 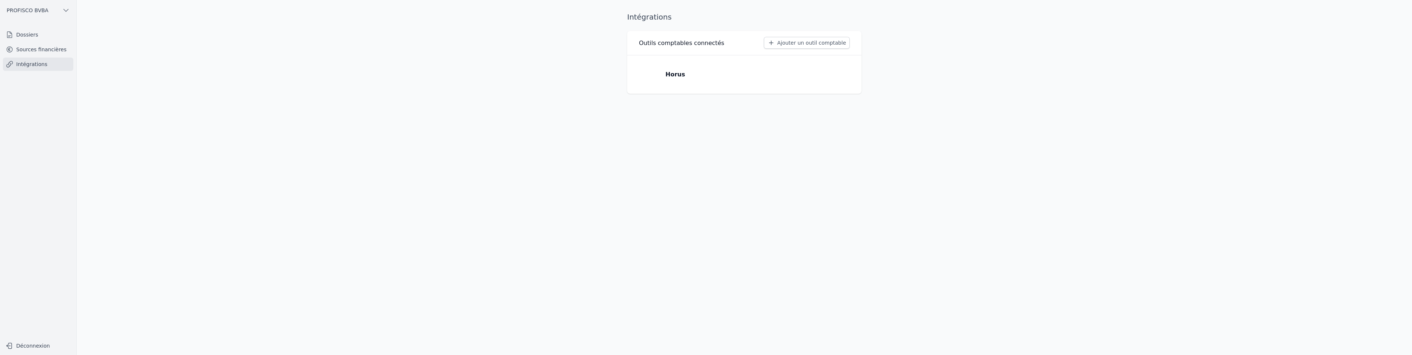 I want to click on a: Dossiers, so click(x=38, y=35).